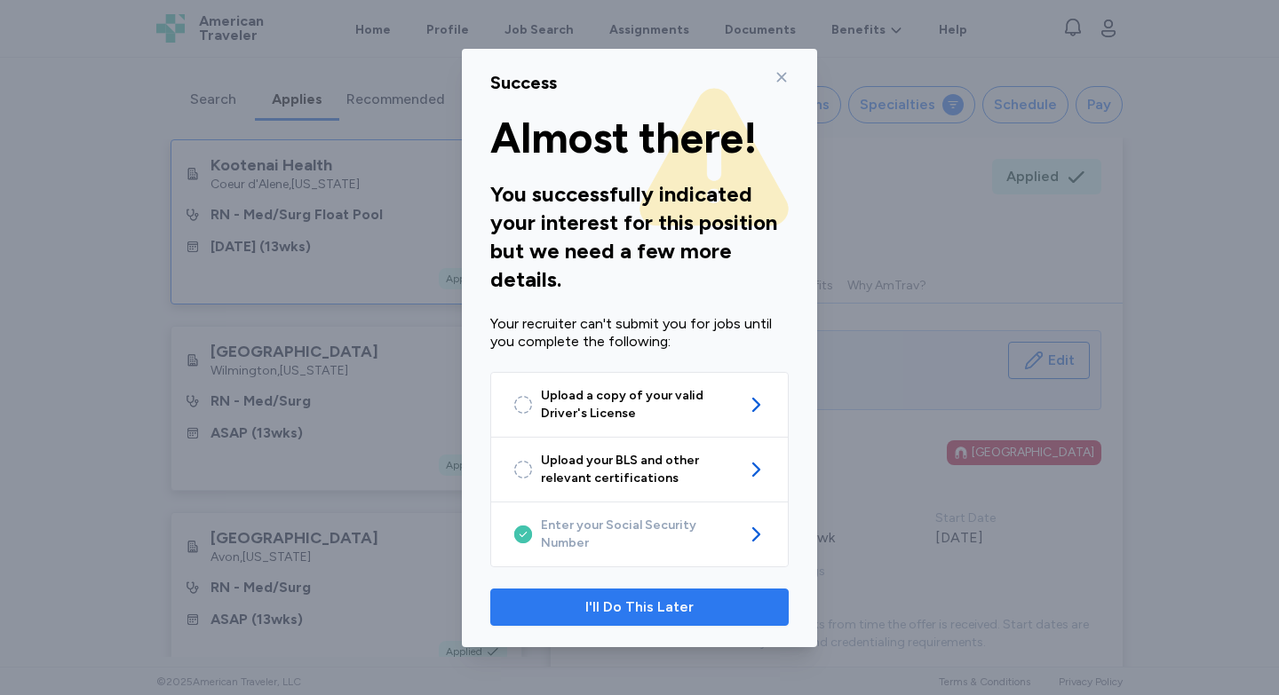 The width and height of the screenshot is (1279, 695). What do you see at coordinates (639, 535) in the screenshot?
I see `span: Enter your Social Security Number` at bounding box center [639, 535].